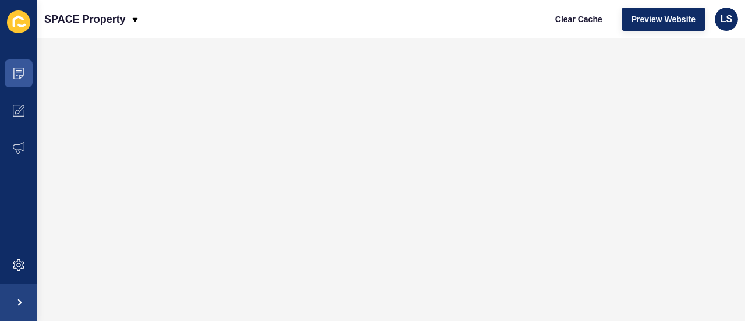 This screenshot has width=745, height=321. I want to click on span: Clear Cache, so click(579, 19).